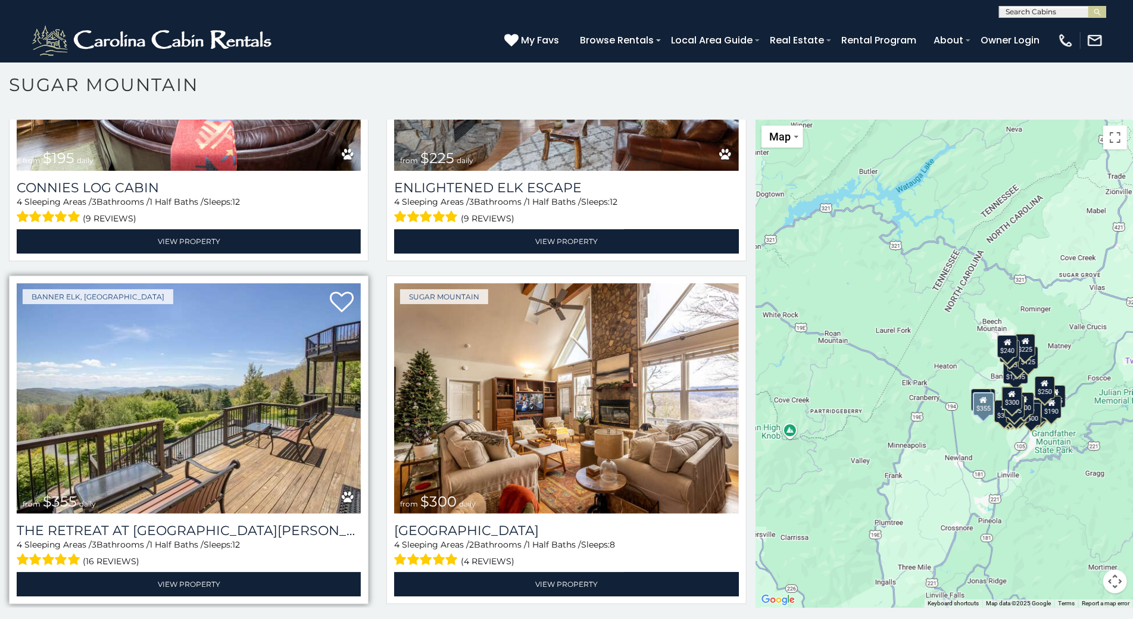 This screenshot has height=619, width=1133. Describe the element at coordinates (797, 40) in the screenshot. I see `a: Real Estate` at that location.